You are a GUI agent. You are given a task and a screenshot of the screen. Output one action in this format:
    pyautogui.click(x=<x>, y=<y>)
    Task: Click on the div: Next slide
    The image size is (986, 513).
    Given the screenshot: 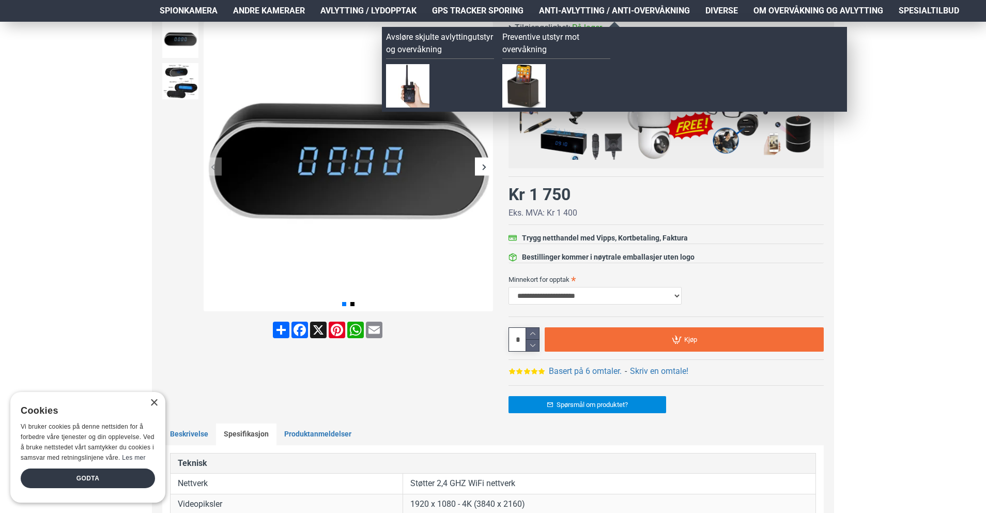 What is the action you would take?
    pyautogui.click(x=484, y=166)
    